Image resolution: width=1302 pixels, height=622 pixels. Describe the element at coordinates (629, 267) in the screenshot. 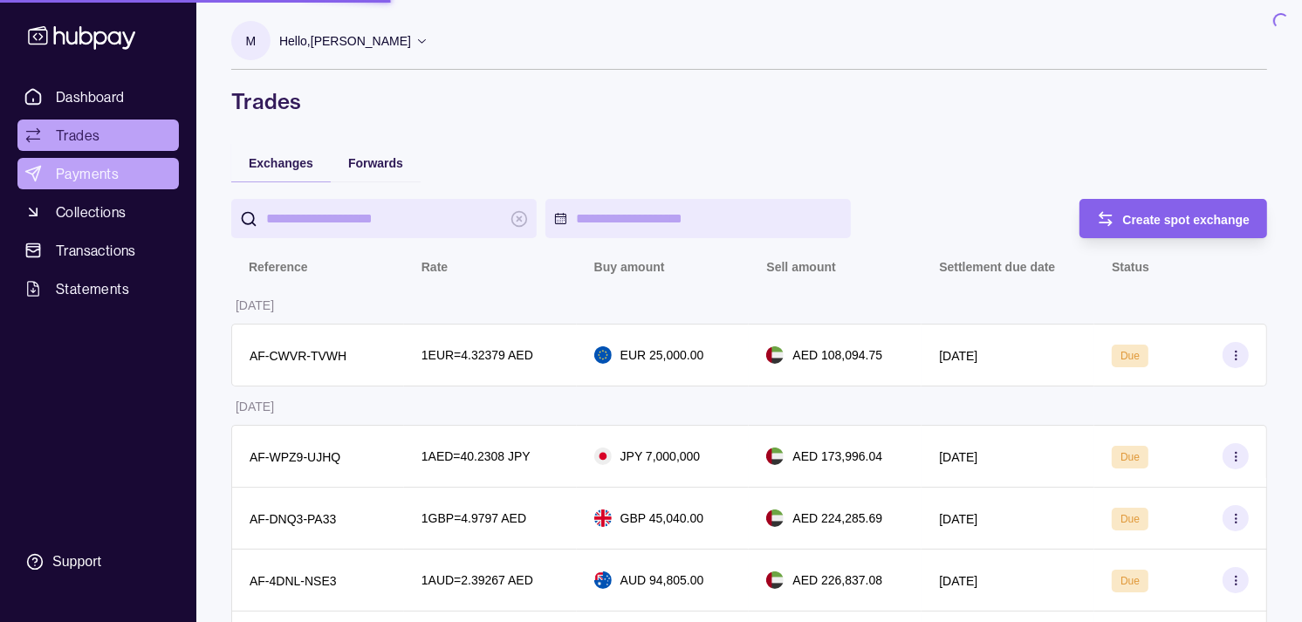

I see `p: Buy amount` at that location.